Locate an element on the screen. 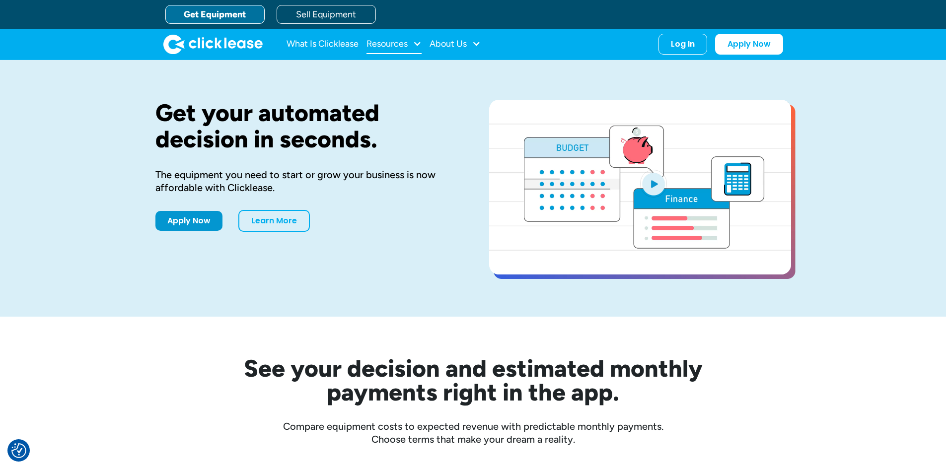 The image size is (946, 469). div: The equipment you need to start or grow your business is now affordable with Clicklease. is located at coordinates (306, 181).